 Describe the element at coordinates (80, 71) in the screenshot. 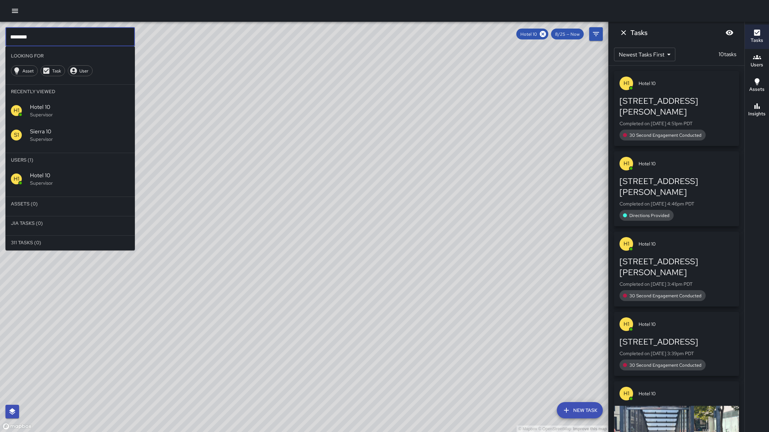

I see `div: User` at that location.